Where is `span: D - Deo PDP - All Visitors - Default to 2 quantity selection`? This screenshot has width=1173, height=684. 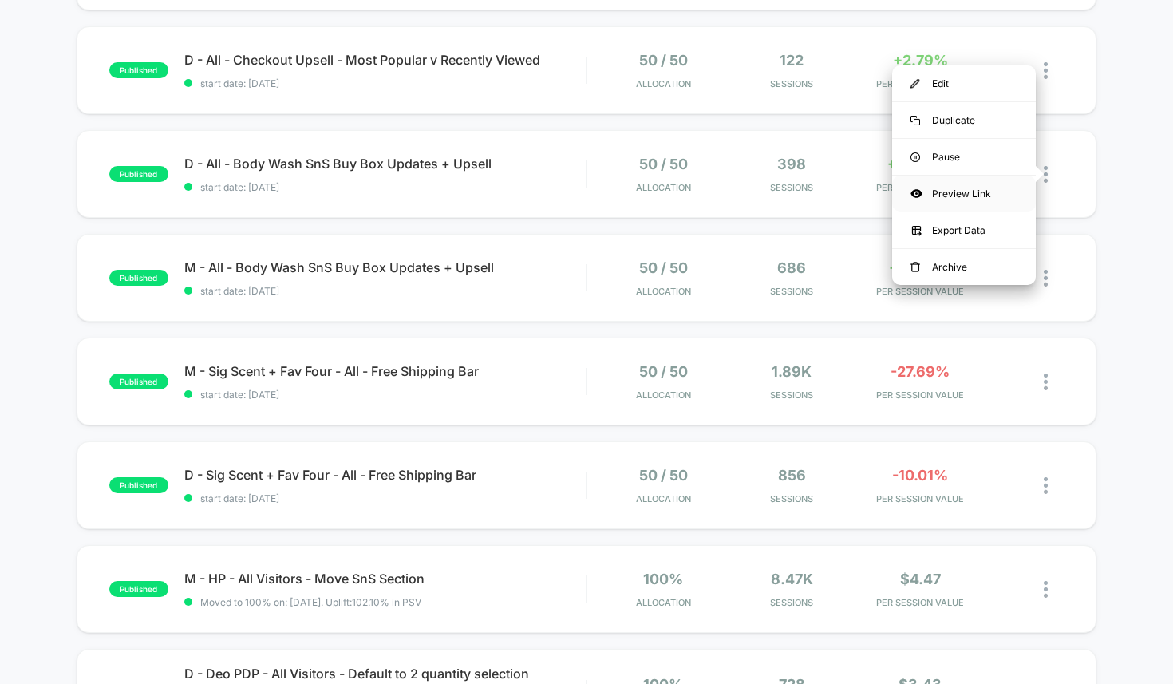
span: D - Deo PDP - All Visitors - Default to 2 quantity selection is located at coordinates (385, 673).